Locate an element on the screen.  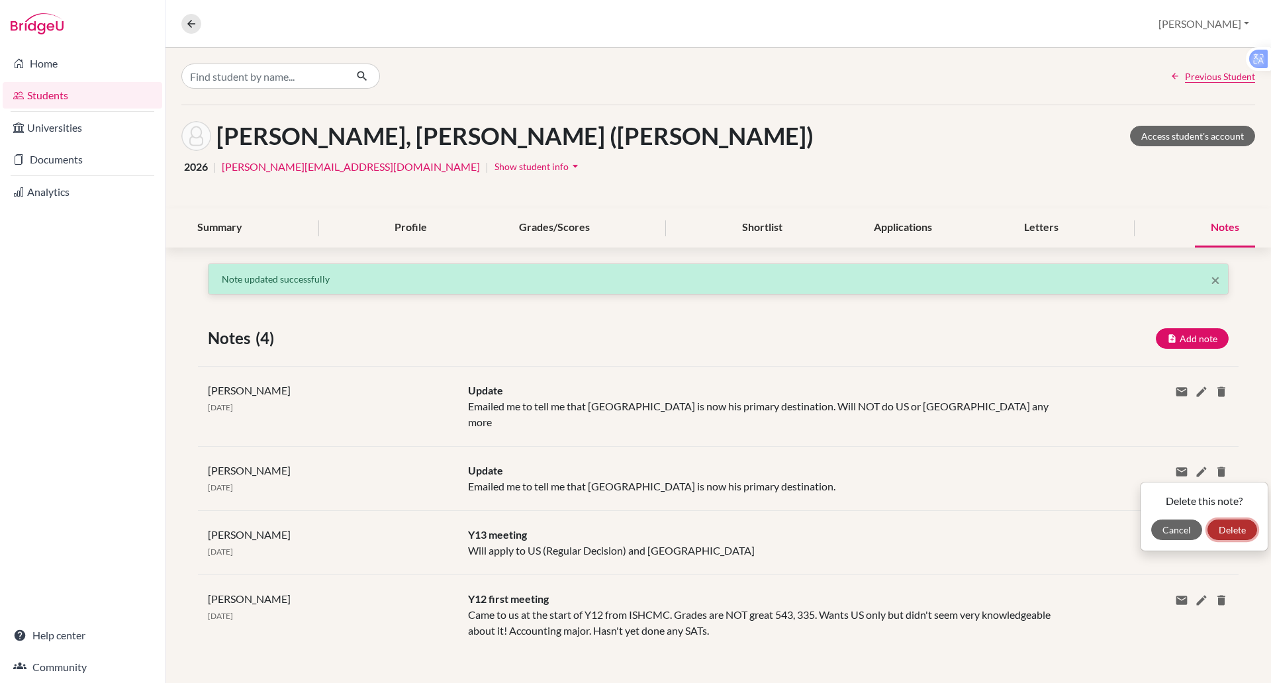
a: Previous Student is located at coordinates (1213, 76).